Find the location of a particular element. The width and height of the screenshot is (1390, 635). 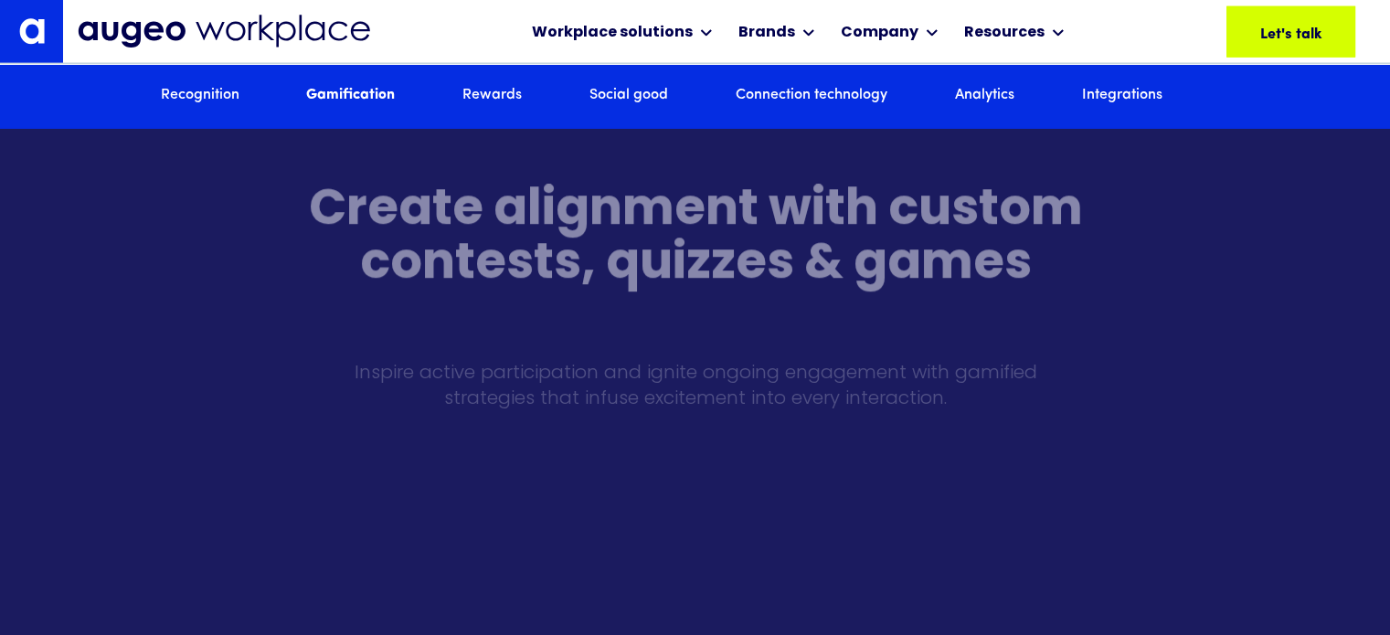

div: Brands is located at coordinates (767, 33).